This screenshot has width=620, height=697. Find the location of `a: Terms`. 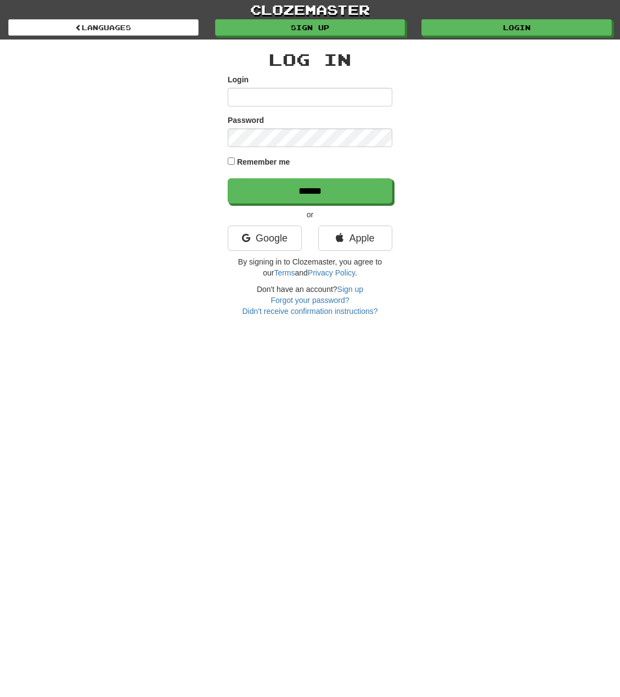

a: Terms is located at coordinates (284, 273).